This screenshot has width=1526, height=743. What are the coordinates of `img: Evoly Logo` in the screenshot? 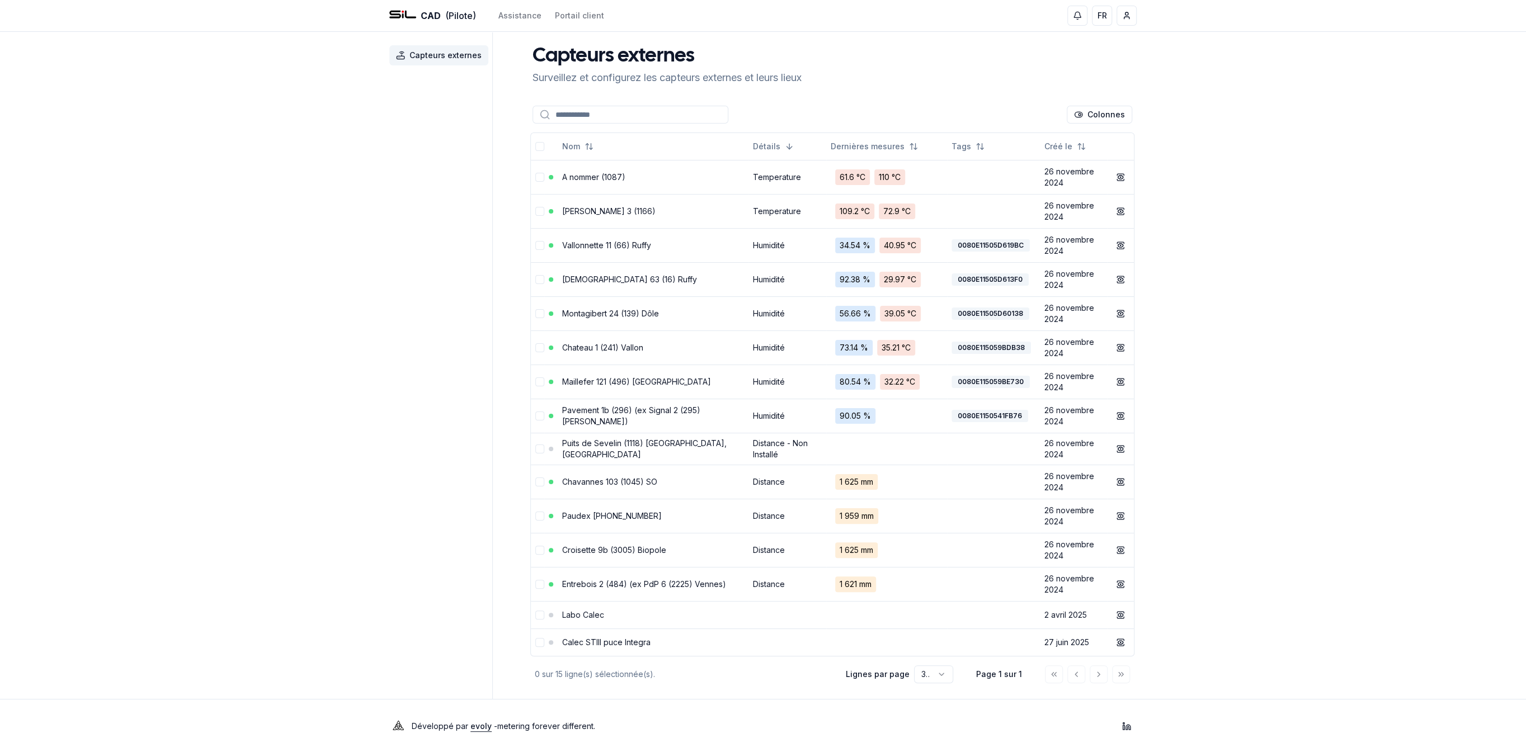 It's located at (398, 727).